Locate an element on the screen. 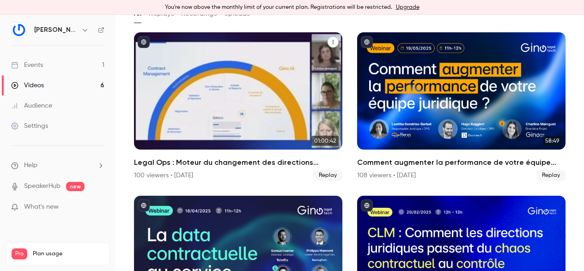 This screenshot has width=584, height=271. h2: Legal Ops : Moteur du changement des directions juridiques is located at coordinates (238, 163).